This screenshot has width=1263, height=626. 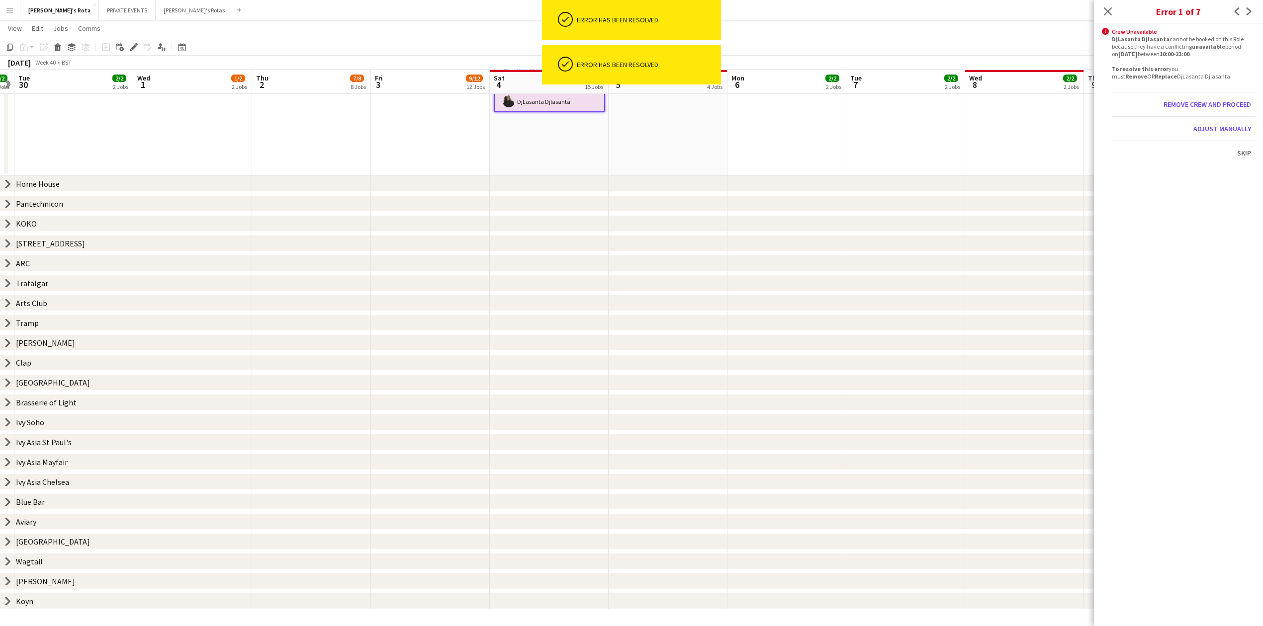 I want to click on b: 10:00-23:00, so click(x=1174, y=54).